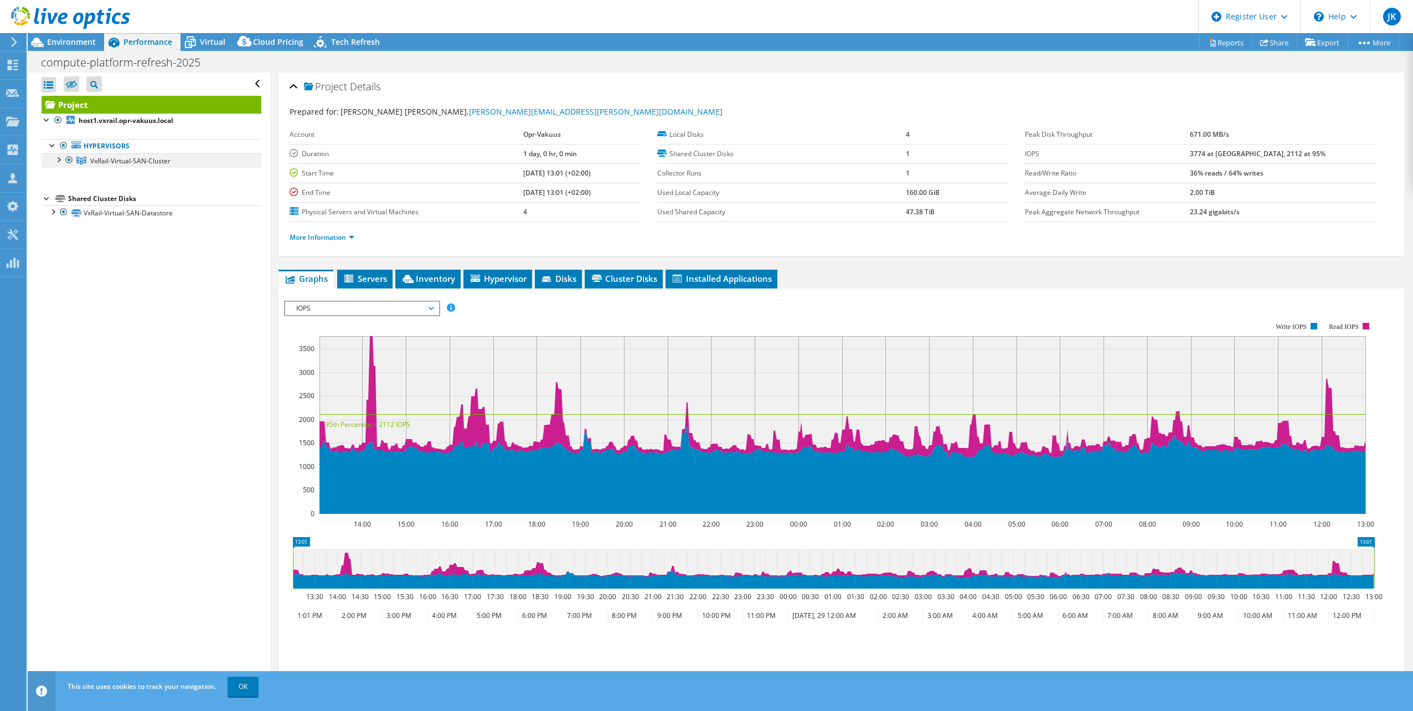  I want to click on text: 01:30, so click(855, 596).